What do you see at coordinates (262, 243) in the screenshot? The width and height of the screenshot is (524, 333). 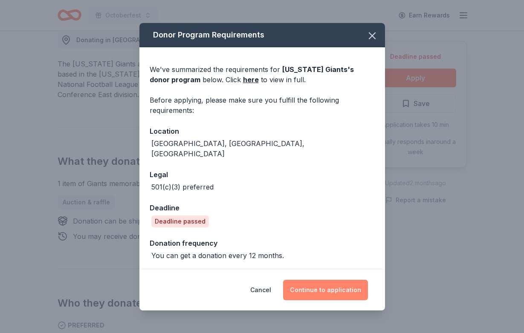 I see `div: Donation frequency` at bounding box center [262, 243].